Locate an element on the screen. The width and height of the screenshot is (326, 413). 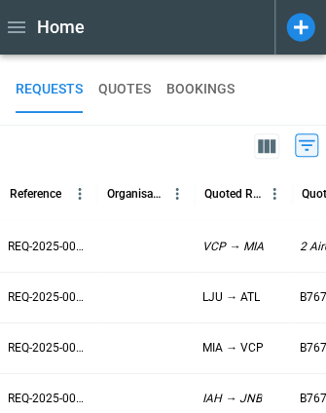
p: REQ-2025-003902 is located at coordinates (49, 297).